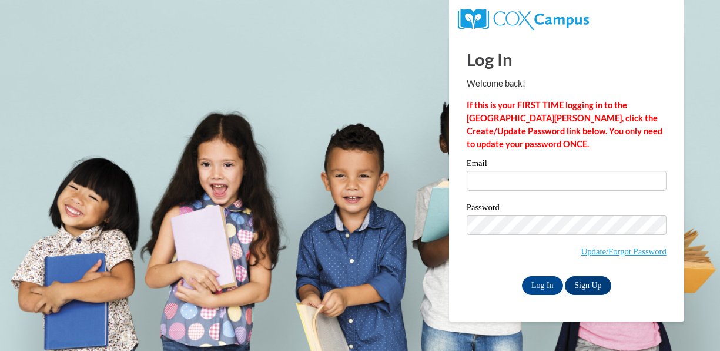 Image resolution: width=720 pixels, height=351 pixels. Describe the element at coordinates (624, 251) in the screenshot. I see `a: Update/Forgot Password` at that location.